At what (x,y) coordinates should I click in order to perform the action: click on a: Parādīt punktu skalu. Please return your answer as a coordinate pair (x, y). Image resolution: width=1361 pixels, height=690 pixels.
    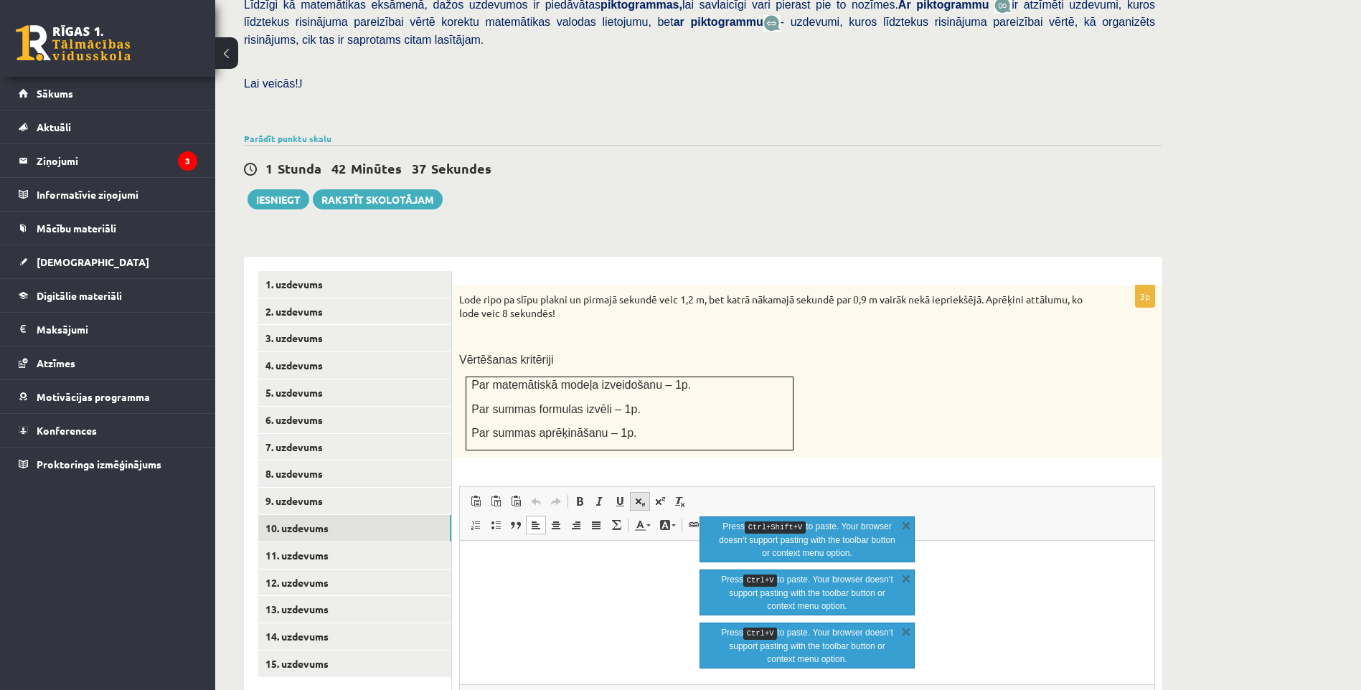
    Looking at the image, I should click on (288, 138).